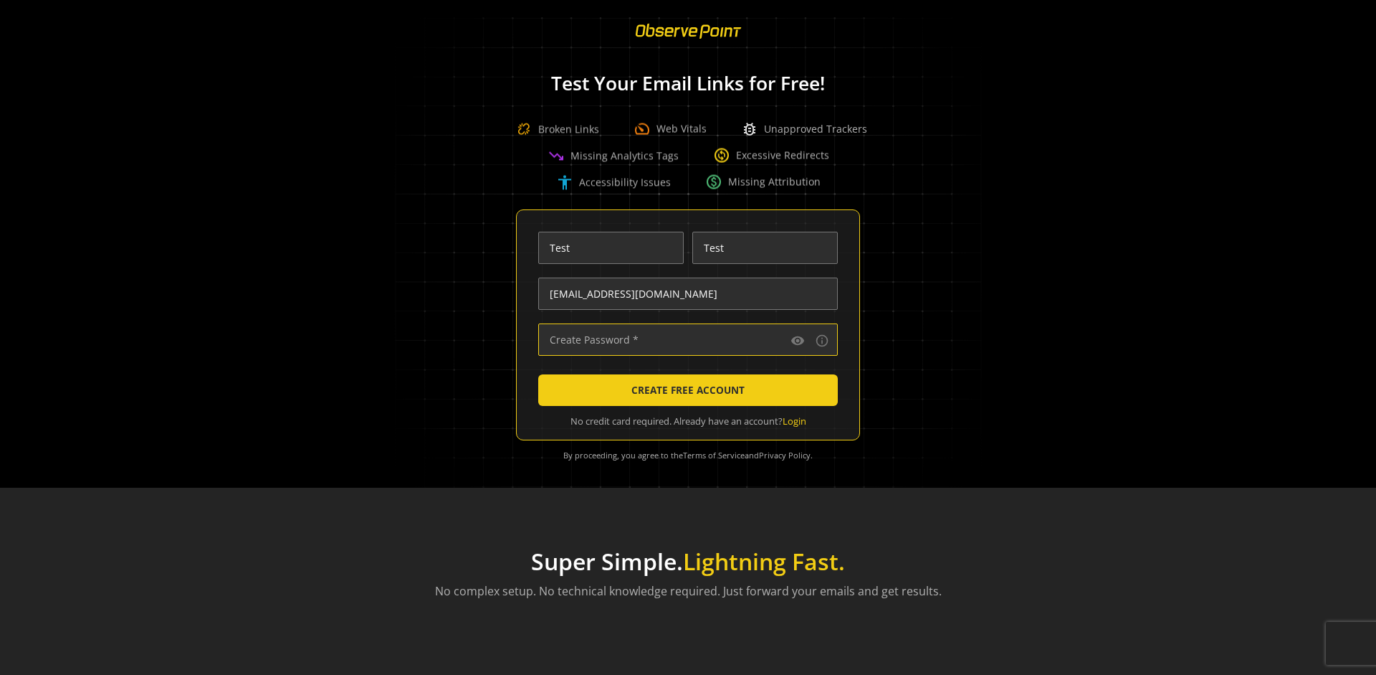 This screenshot has height=675, width=1376. Describe the element at coordinates (688, 339) in the screenshot. I see `input: Create Password *` at that location.